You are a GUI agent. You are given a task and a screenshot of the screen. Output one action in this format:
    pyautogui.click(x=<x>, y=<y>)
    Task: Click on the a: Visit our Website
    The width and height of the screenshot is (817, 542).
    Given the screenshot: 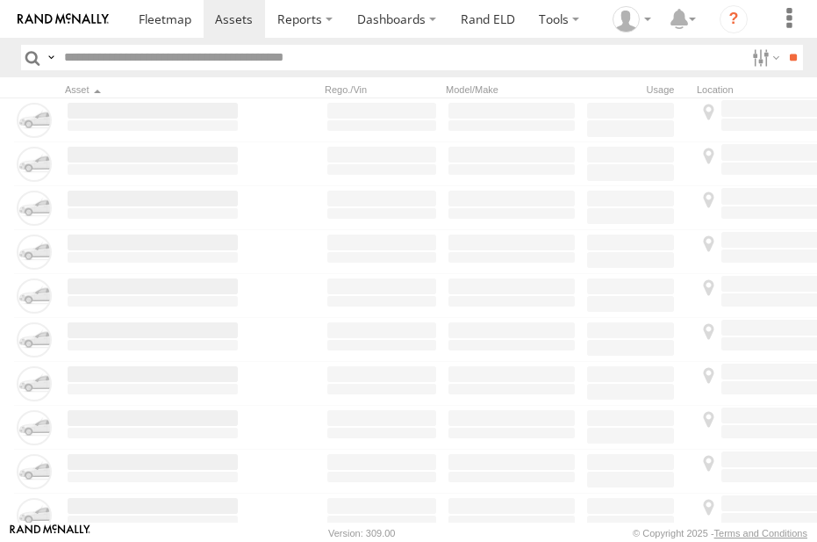 What is the action you would take?
    pyautogui.click(x=50, y=533)
    